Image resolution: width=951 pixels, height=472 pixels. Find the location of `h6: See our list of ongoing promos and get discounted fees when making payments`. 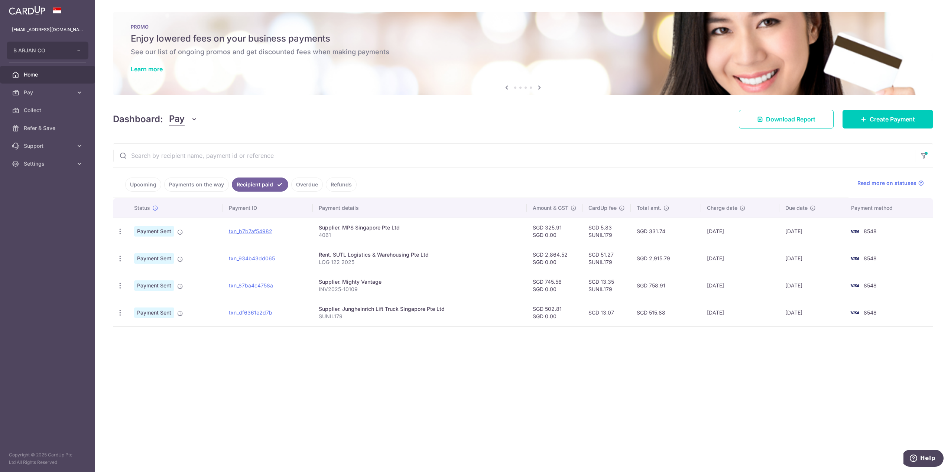

h6: See our list of ongoing promos and get discounted fees when making payments is located at coordinates (523, 52).